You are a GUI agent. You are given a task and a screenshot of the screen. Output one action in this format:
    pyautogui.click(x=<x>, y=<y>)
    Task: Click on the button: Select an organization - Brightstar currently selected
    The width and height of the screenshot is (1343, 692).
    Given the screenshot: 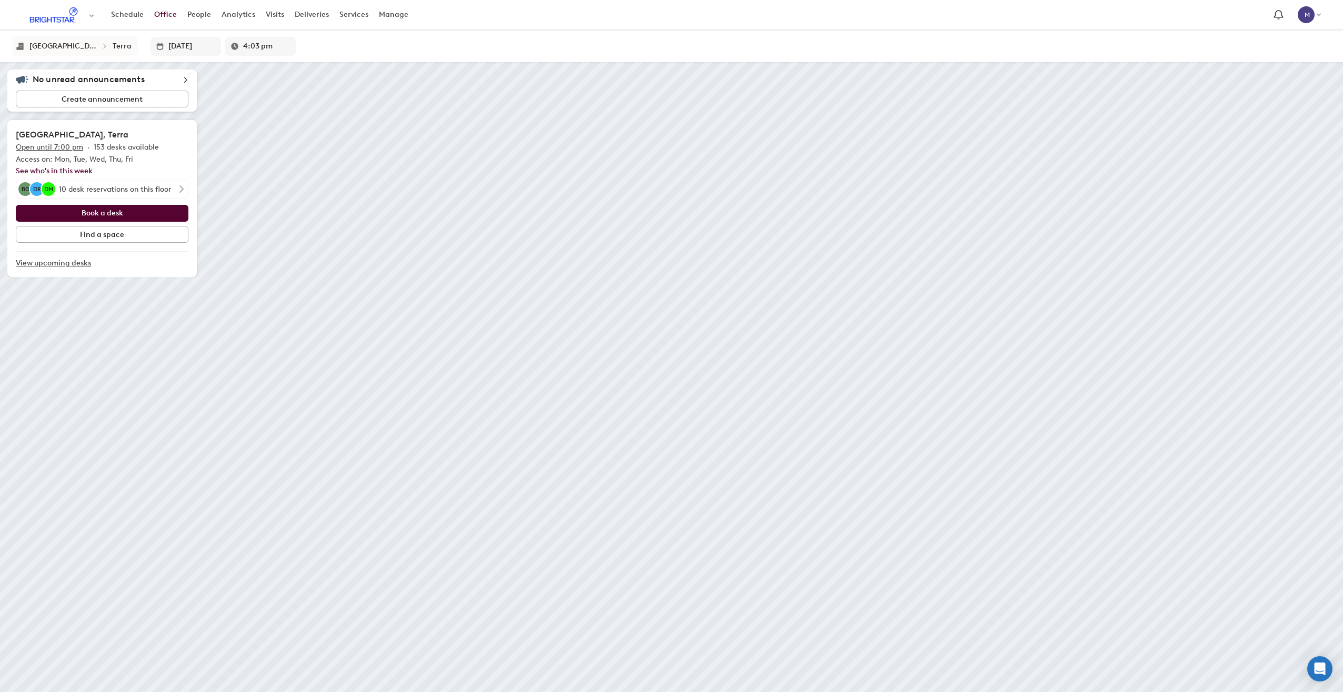 What is the action you would take?
    pyautogui.click(x=58, y=15)
    